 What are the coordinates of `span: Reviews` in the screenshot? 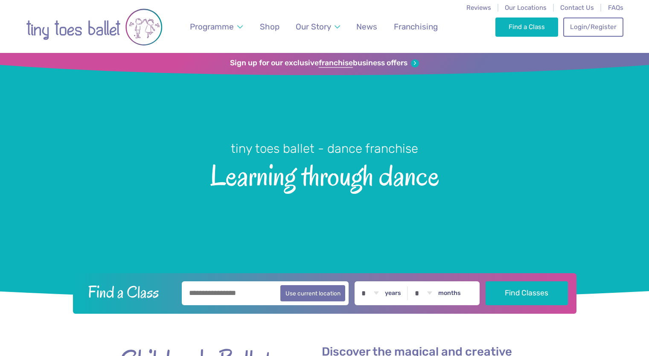 It's located at (479, 8).